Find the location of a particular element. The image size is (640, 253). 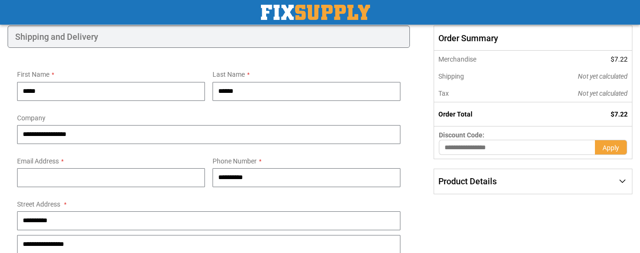

span: Apply is located at coordinates (610, 148).